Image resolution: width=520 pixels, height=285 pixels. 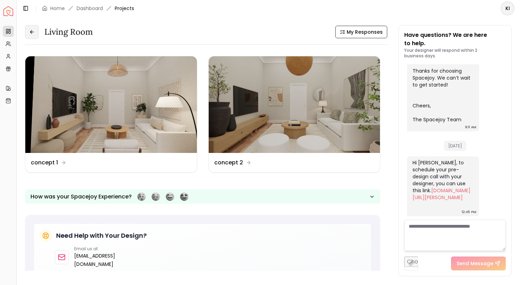 I want to click on button: My Responses, so click(x=362, y=32).